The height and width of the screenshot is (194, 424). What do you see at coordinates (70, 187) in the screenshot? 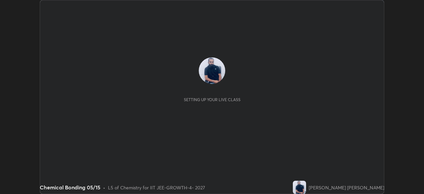
I see `div: Chemical Bonding 05/15` at bounding box center [70, 187].